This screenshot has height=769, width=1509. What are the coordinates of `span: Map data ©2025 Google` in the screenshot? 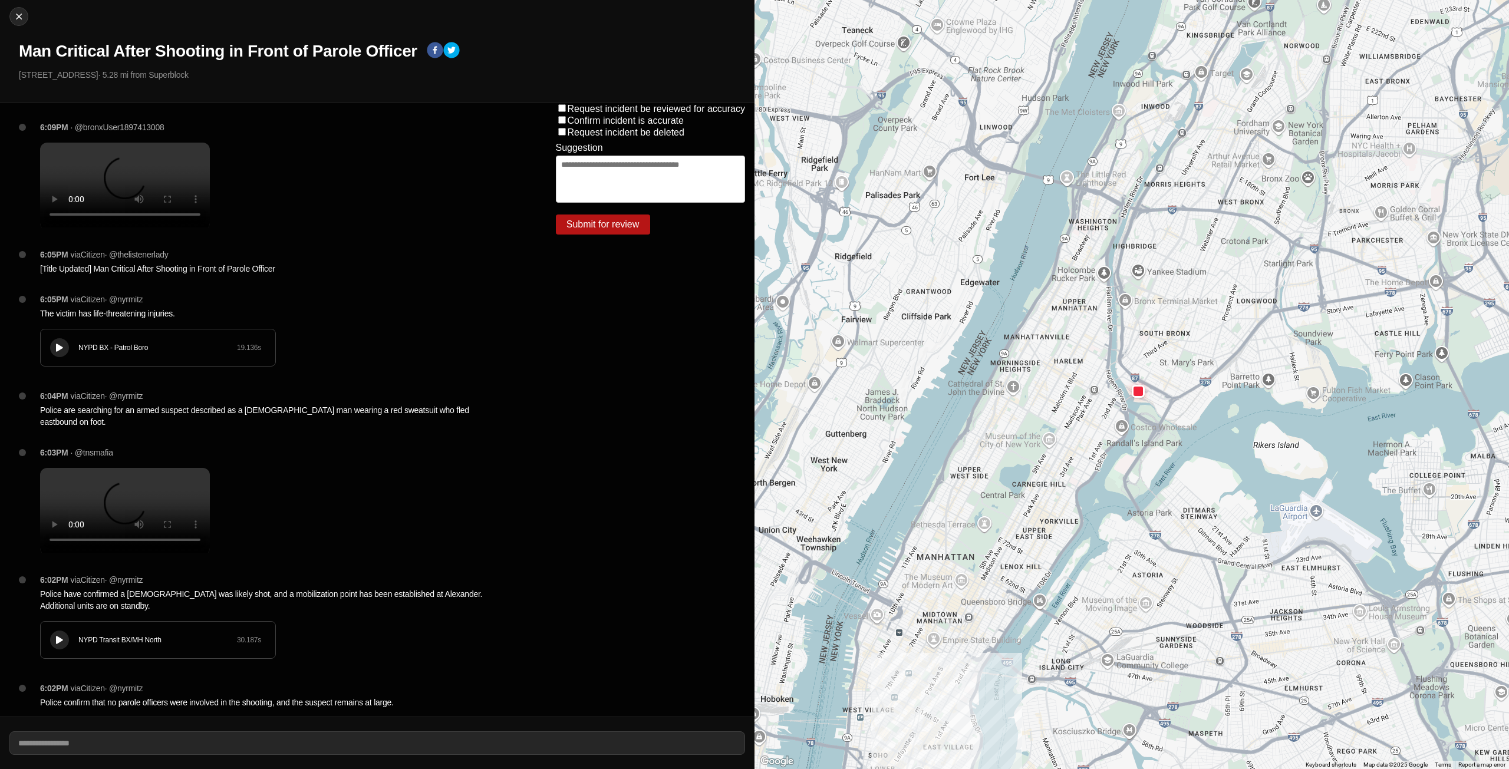 It's located at (1395, 765).